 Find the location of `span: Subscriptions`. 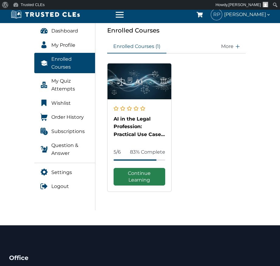

span: Subscriptions is located at coordinates (68, 131).